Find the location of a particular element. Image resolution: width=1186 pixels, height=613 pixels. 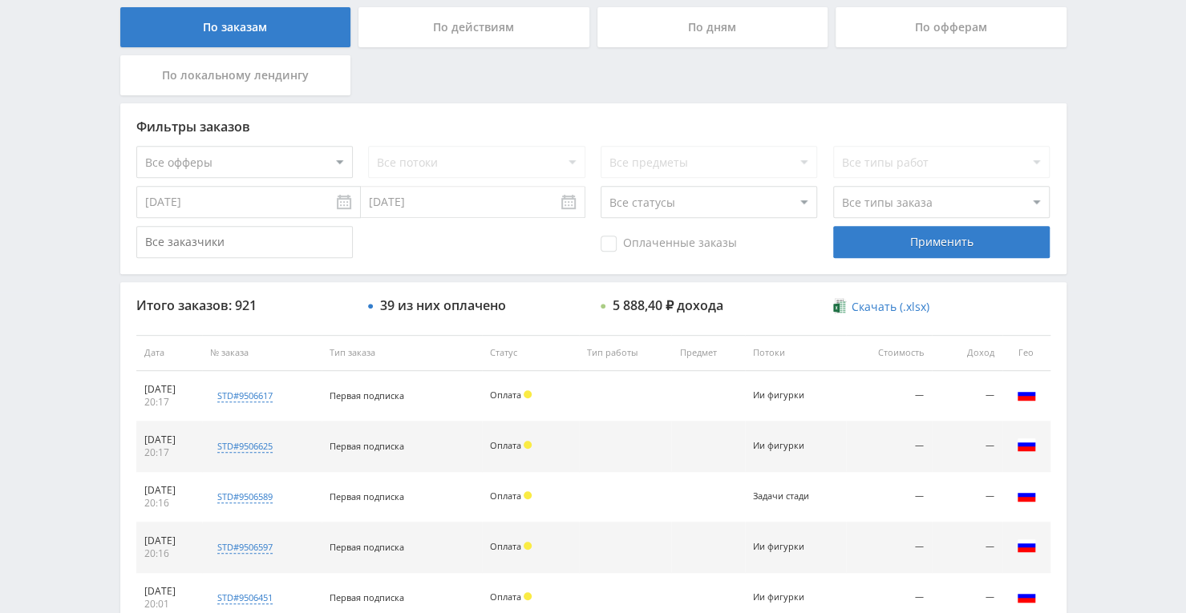

div: 5 888,40 ₽ дохода is located at coordinates (668, 305).